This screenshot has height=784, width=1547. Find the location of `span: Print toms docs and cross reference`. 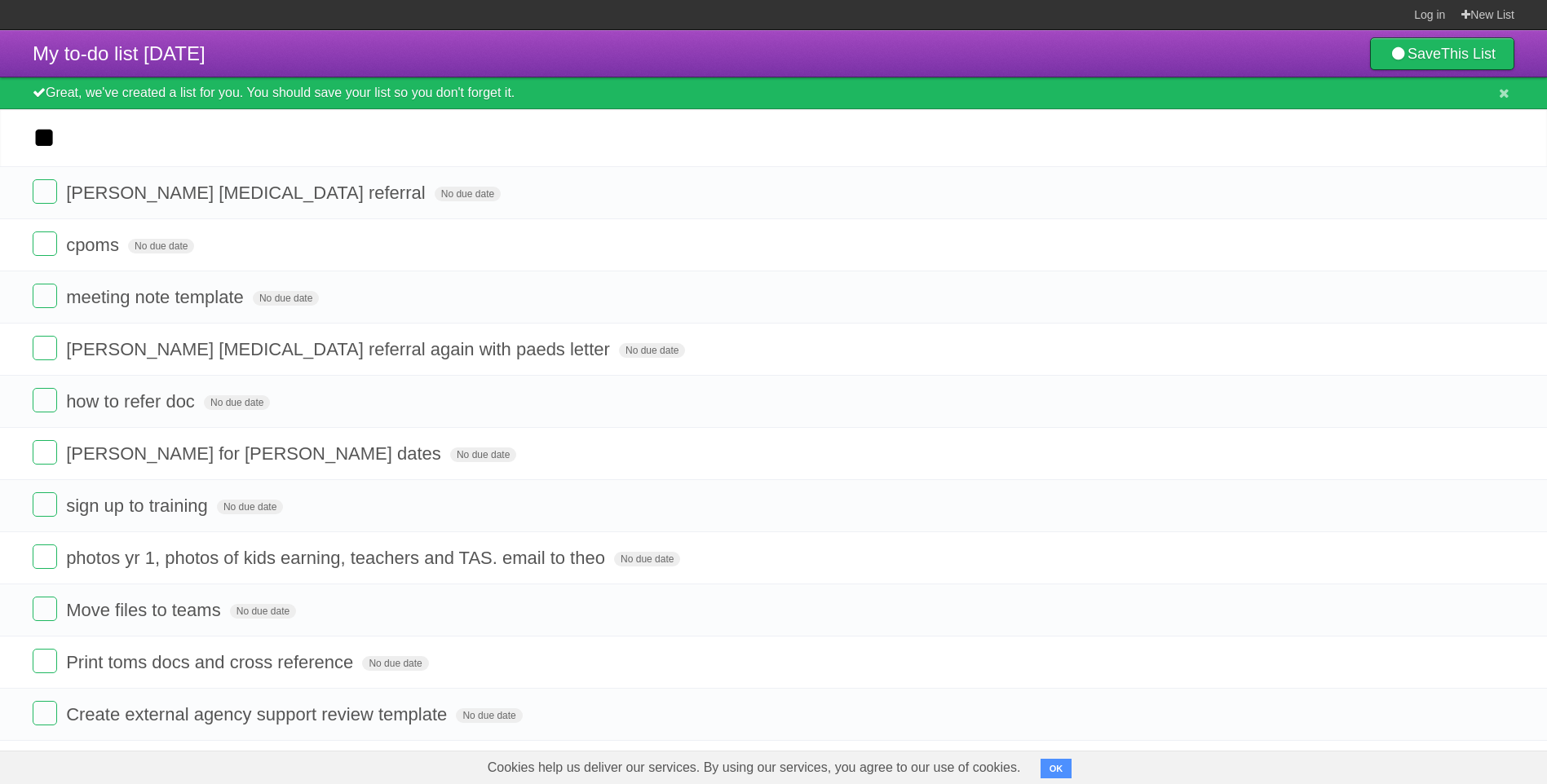

span: Print toms docs and cross reference is located at coordinates (211, 662).